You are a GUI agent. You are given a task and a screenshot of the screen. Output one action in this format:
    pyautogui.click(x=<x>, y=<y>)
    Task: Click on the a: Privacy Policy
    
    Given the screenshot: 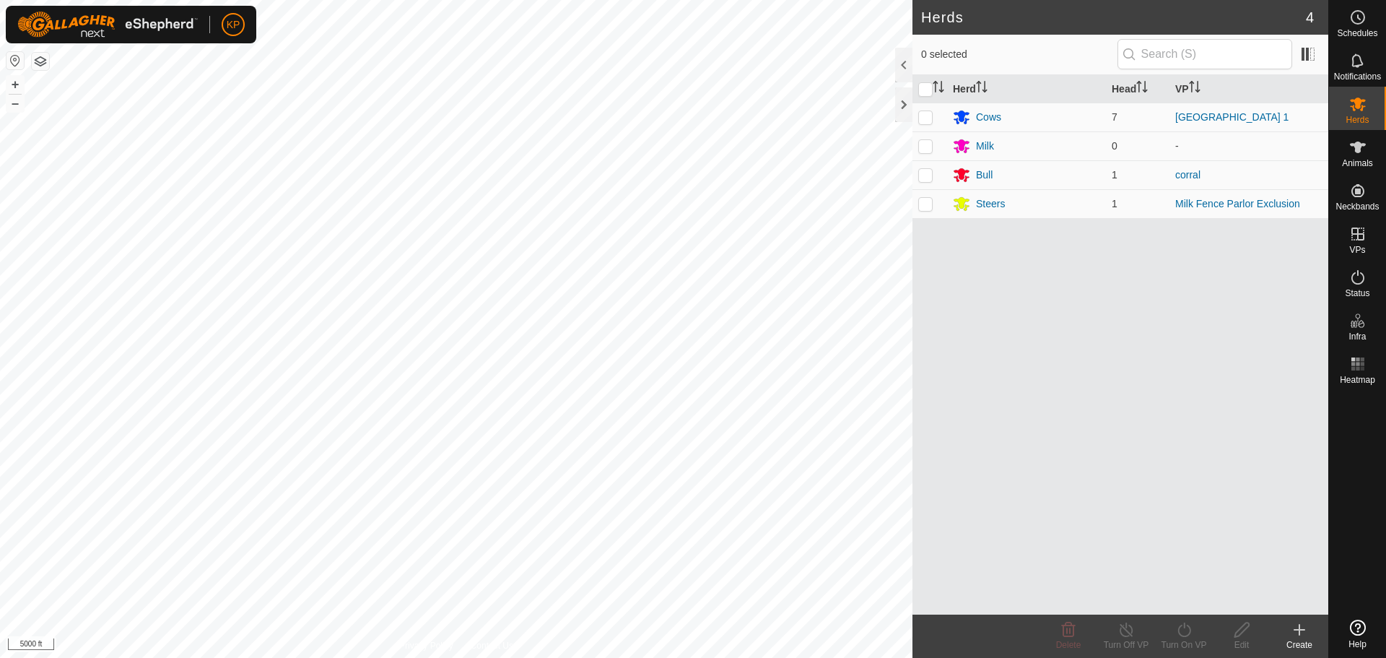 What is the action you would take?
    pyautogui.click(x=426, y=645)
    